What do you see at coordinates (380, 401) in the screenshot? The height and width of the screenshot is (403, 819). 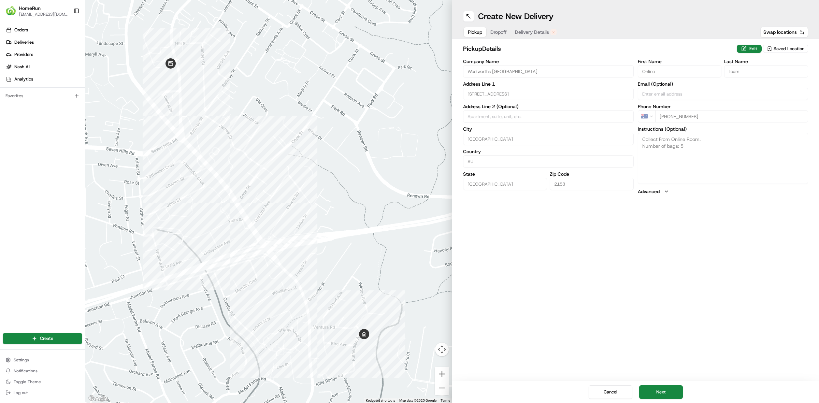 I see `button: Keyboard shortcuts` at bounding box center [380, 401].